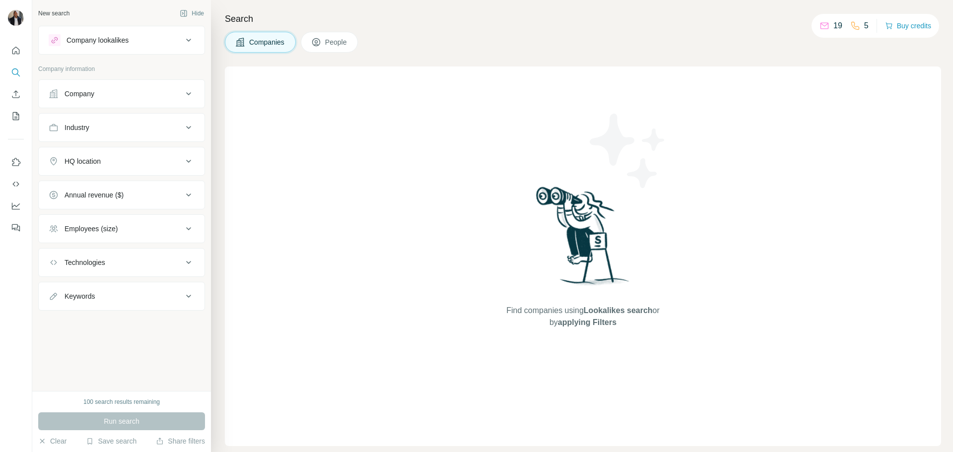 The width and height of the screenshot is (953, 452). I want to click on p: Company information, so click(122, 69).